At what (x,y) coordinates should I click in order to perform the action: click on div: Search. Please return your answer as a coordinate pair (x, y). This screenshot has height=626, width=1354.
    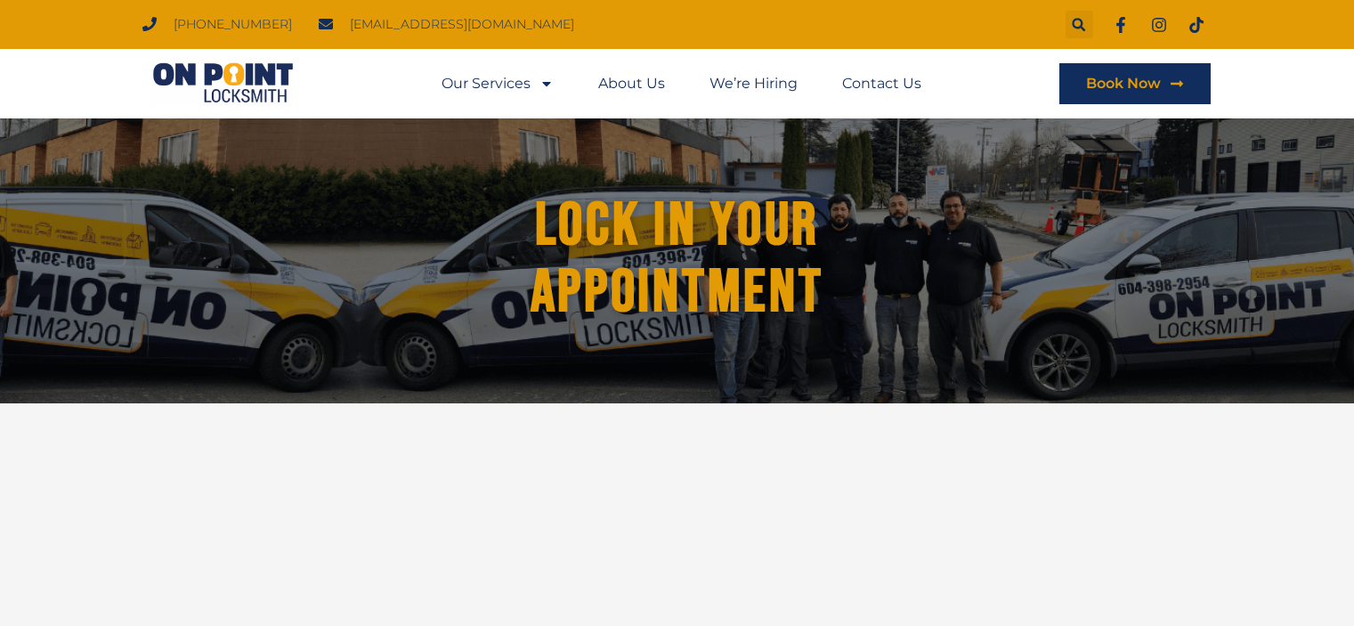
    Looking at the image, I should click on (1079, 24).